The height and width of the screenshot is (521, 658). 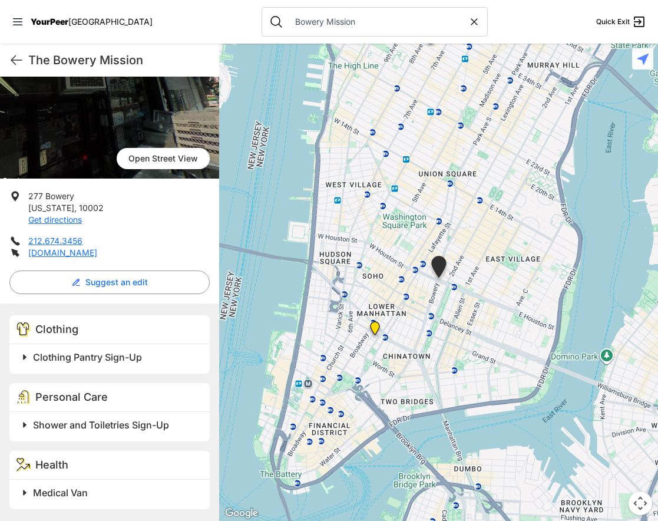 I want to click on span: Suggest an edit, so click(x=117, y=282).